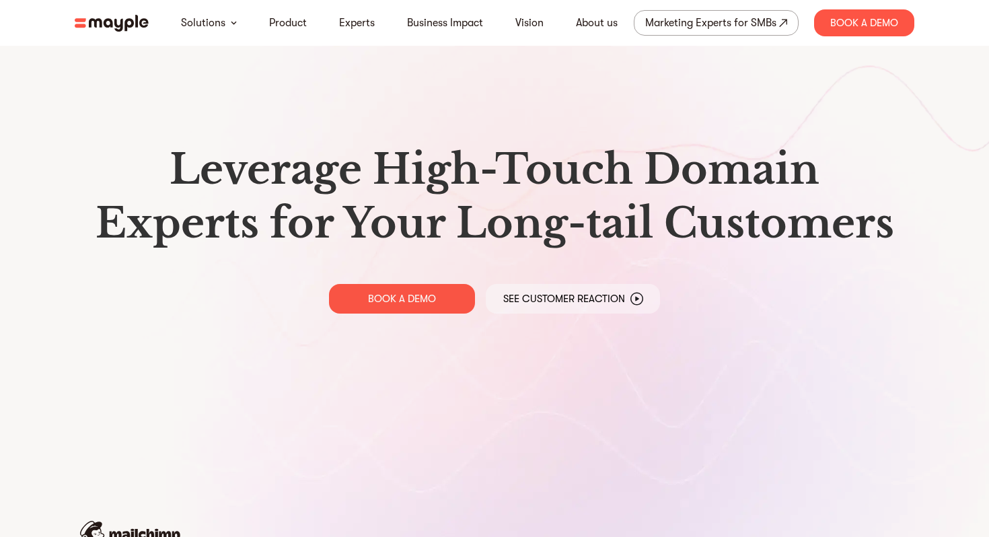 The width and height of the screenshot is (989, 537). I want to click on h1: Leverage High-Touch Domain Experts for Your Long-tail Customers, so click(495, 197).